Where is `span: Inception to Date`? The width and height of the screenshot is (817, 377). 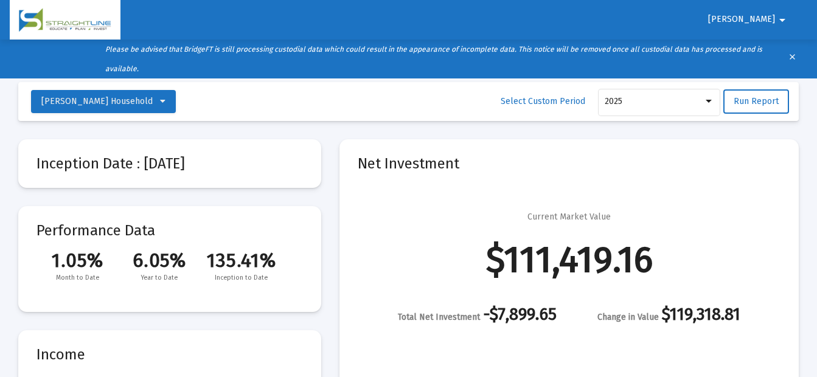 span: Inception to Date is located at coordinates (241, 278).